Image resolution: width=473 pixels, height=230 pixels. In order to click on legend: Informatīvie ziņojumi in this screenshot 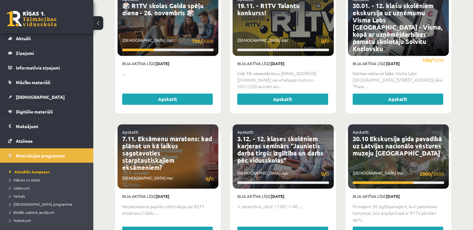, I will do `click(51, 67)`.